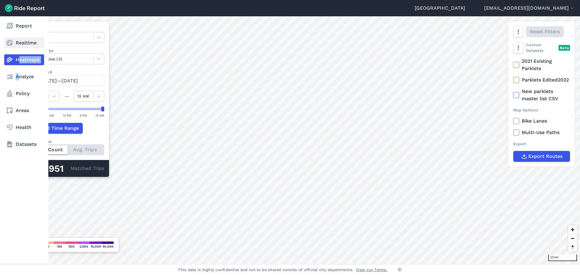 The image size is (580, 275). What do you see at coordinates (24, 26) in the screenshot?
I see `a: Report` at bounding box center [24, 26].